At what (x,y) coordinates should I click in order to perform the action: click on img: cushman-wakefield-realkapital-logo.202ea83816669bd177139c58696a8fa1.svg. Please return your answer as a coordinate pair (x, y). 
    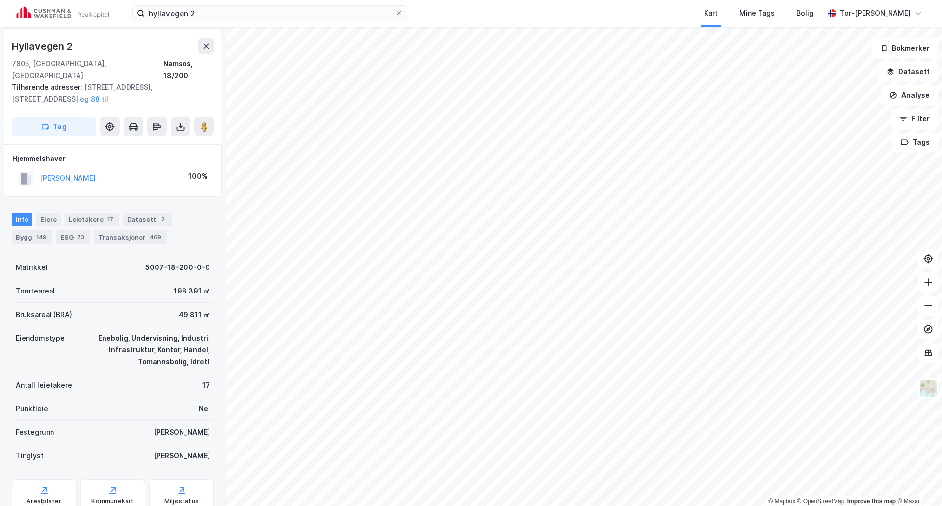
    Looking at the image, I should click on (62, 13).